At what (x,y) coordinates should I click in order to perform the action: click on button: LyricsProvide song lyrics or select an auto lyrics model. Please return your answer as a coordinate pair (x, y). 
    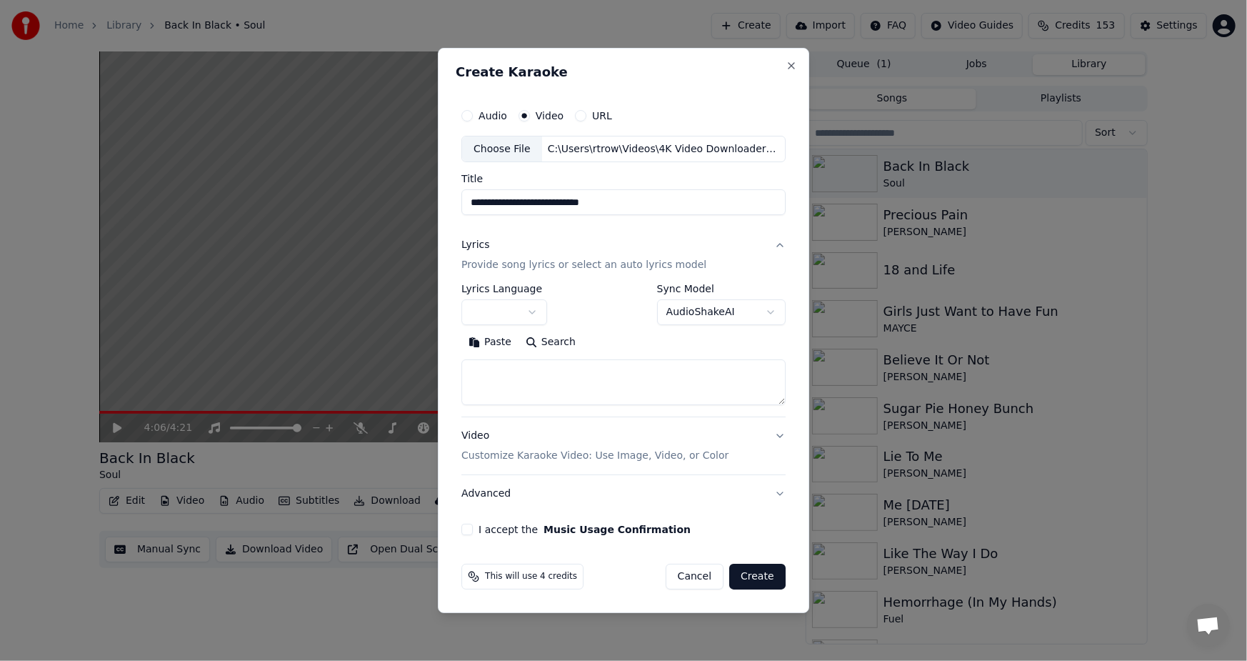
    Looking at the image, I should click on (623, 256).